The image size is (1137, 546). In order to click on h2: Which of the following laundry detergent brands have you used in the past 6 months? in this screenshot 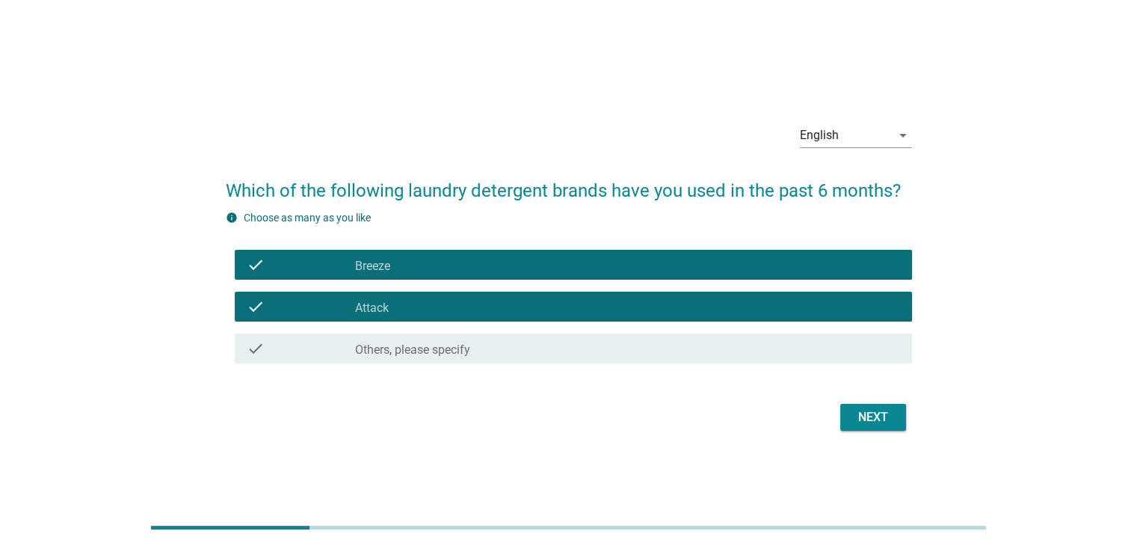, I will do `click(569, 183)`.